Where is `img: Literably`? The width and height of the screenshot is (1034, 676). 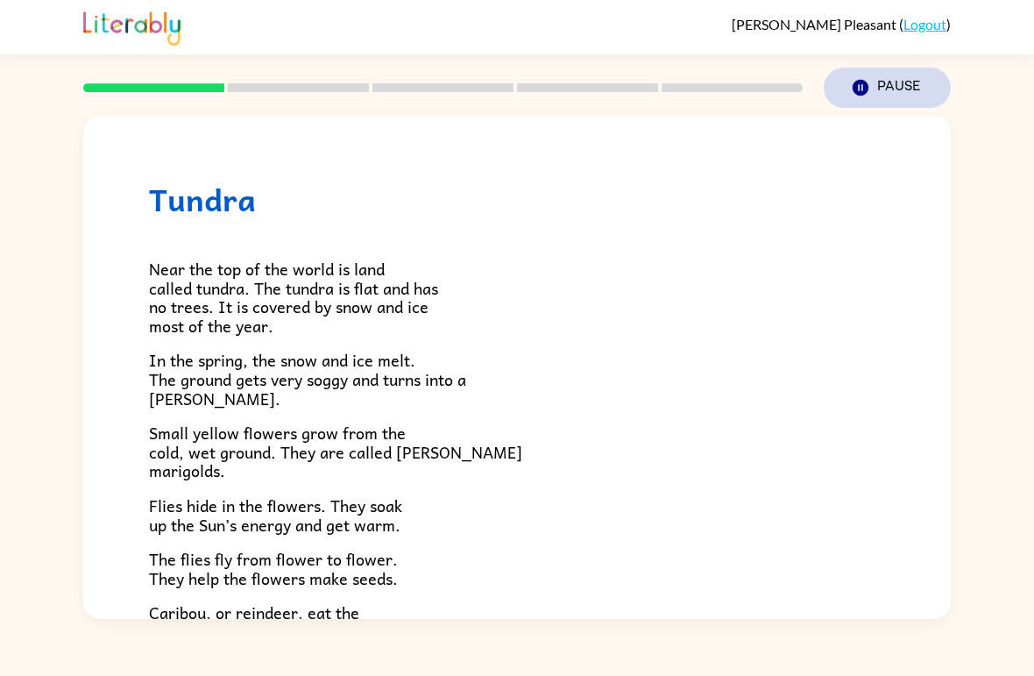
img: Literably is located at coordinates (131, 26).